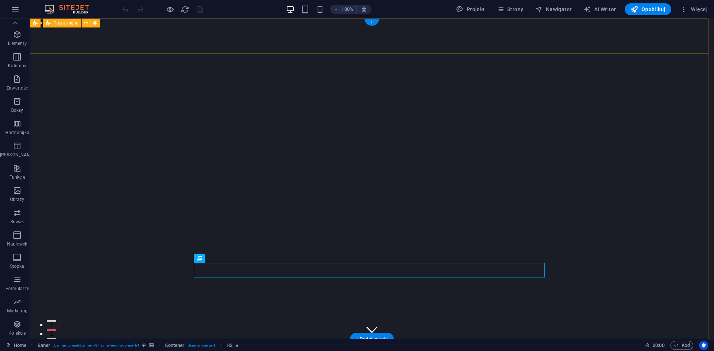 Image resolution: width=714 pixels, height=351 pixels. What do you see at coordinates (343, 9) in the screenshot?
I see `button: 100%` at bounding box center [343, 9].